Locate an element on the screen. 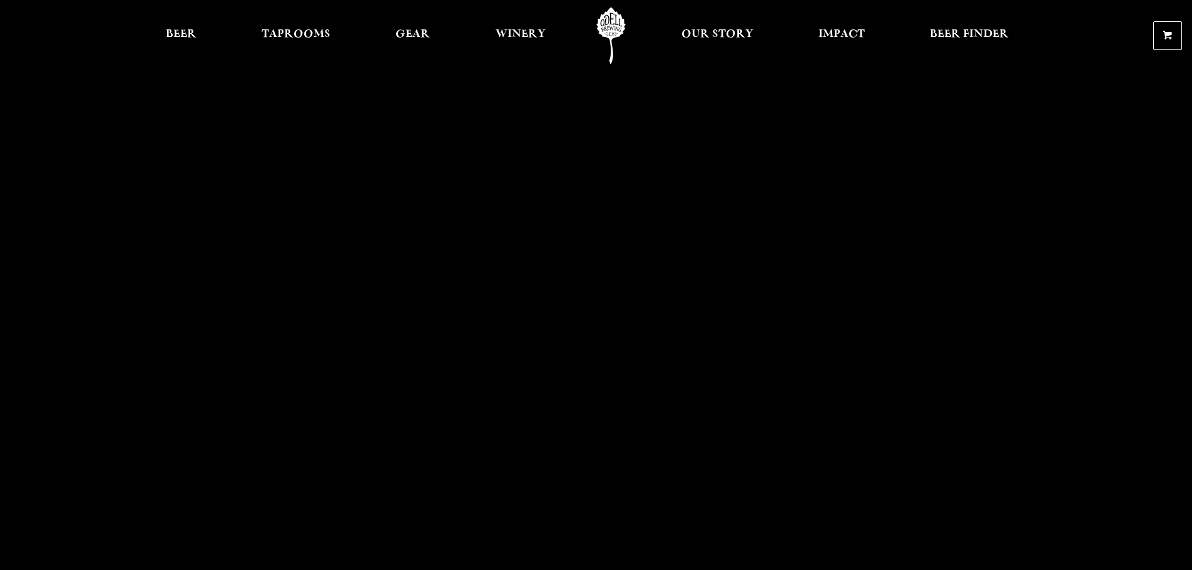  a: Beer Finder is located at coordinates (969, 36).